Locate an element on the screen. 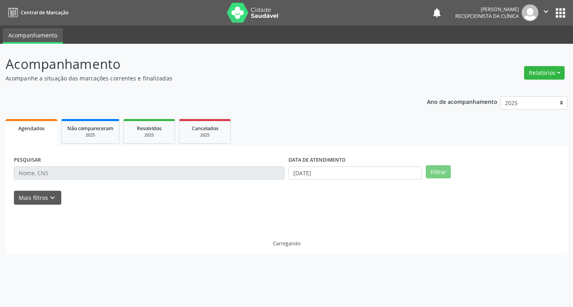  span: Resolvidos is located at coordinates (149, 128).